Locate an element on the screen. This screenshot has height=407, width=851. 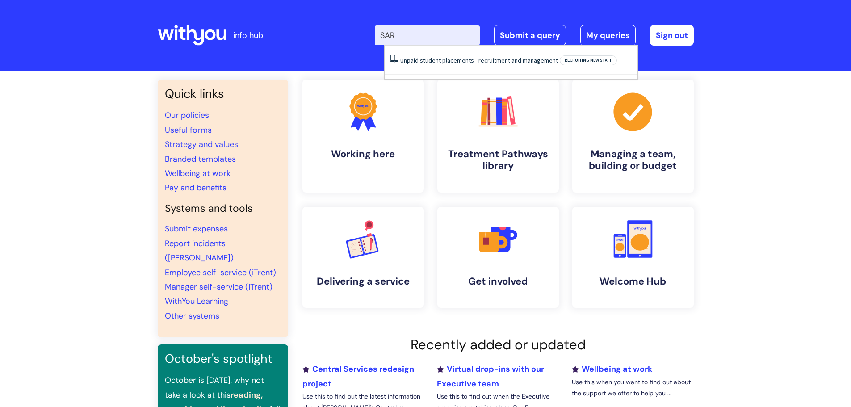
a: Submit a query is located at coordinates (530, 35).